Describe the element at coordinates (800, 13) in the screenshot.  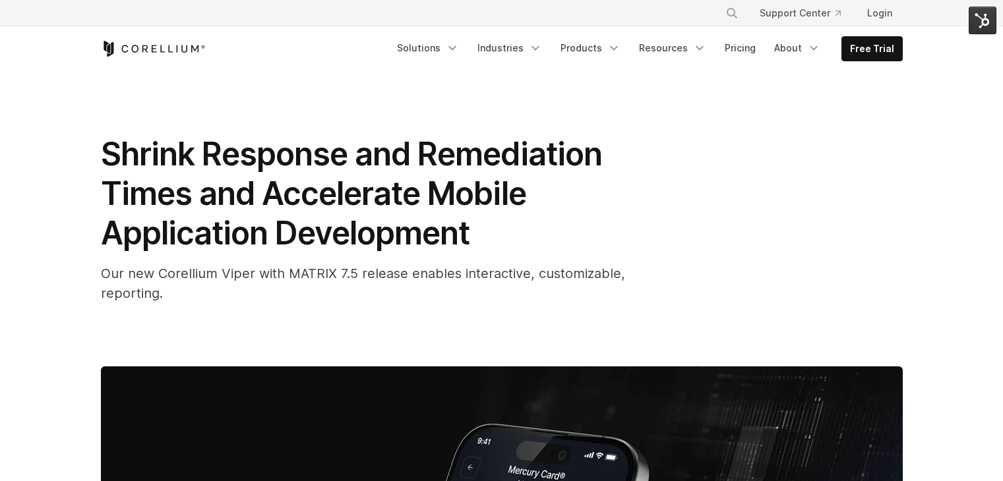
I see `a: Support Center` at that location.